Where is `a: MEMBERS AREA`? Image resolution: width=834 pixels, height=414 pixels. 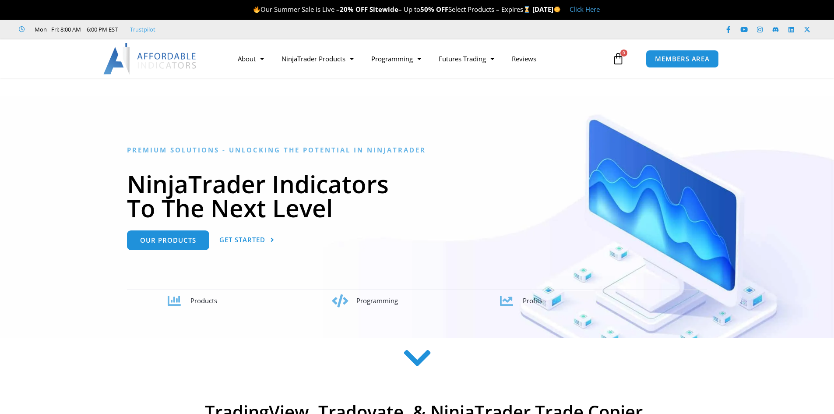
a: MEMBERS AREA is located at coordinates (682, 59).